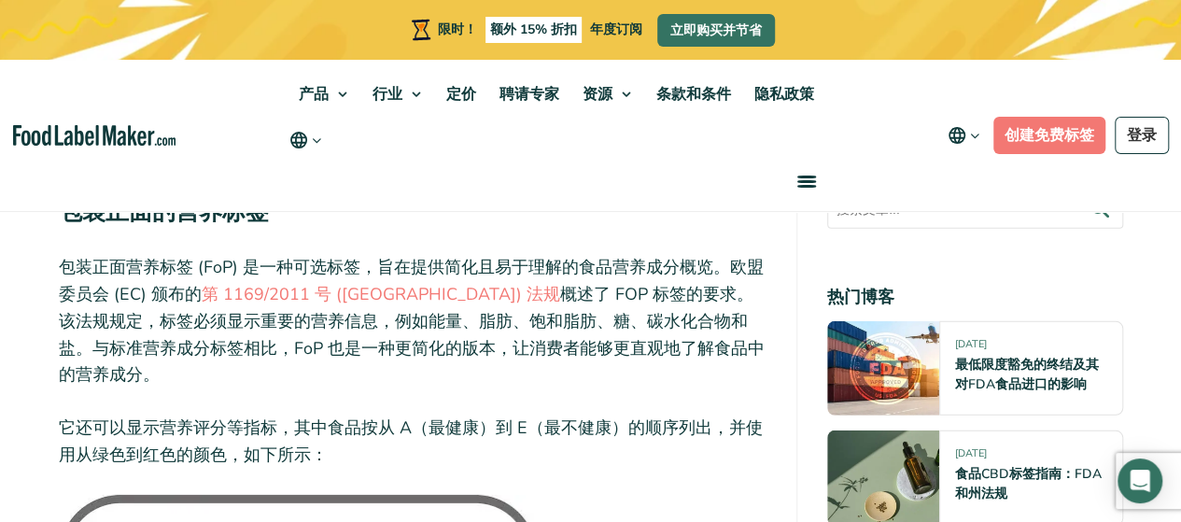 The height and width of the screenshot is (522, 1181). I want to click on font: 创建免费标签, so click(1049, 135).